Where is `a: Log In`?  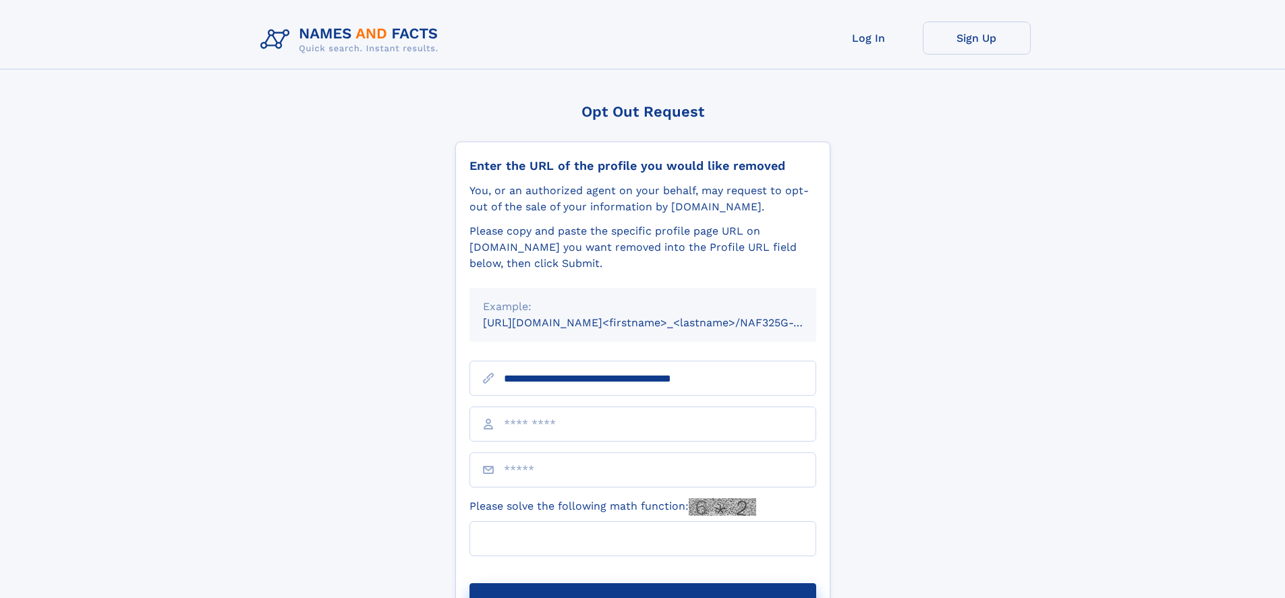
a: Log In is located at coordinates (869, 38).